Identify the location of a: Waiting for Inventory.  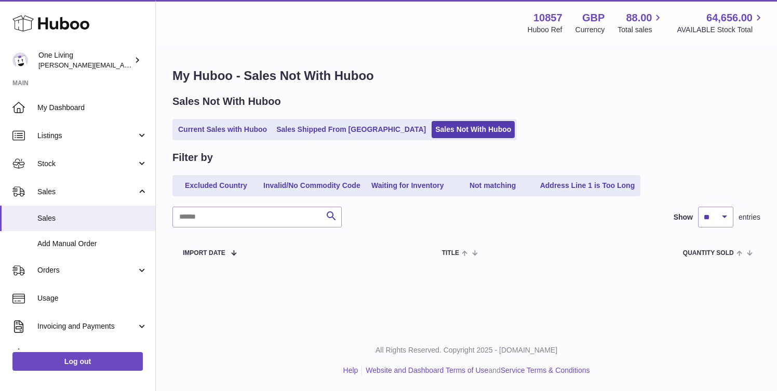
(408, 185).